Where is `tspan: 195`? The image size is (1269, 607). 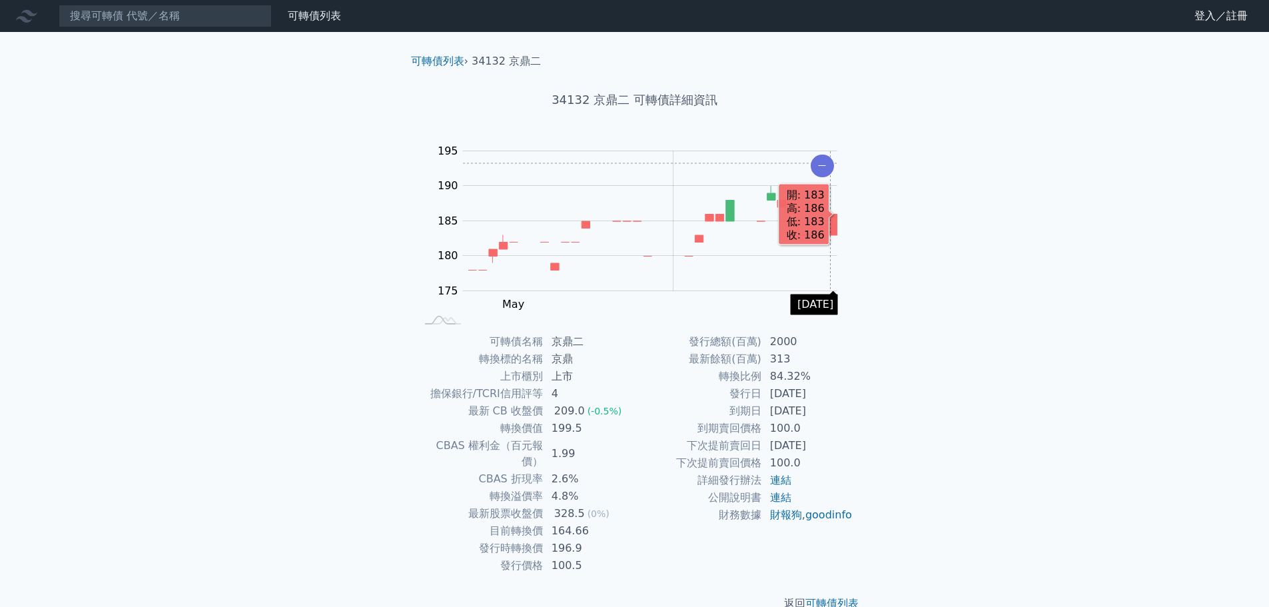 tspan: 195 is located at coordinates (448, 151).